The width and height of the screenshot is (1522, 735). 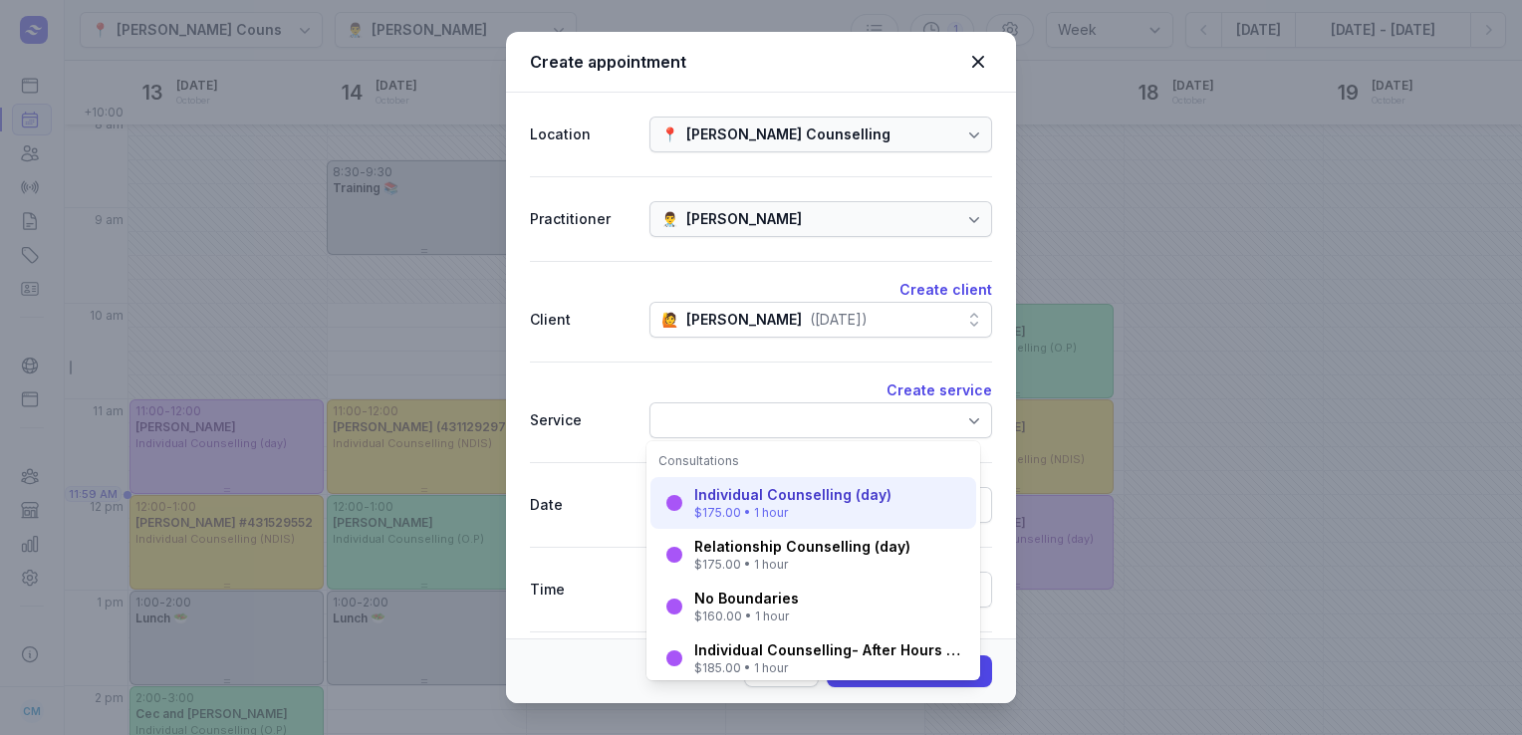 What do you see at coordinates (813, 461) in the screenshot?
I see `div: Consultations` at bounding box center [813, 461].